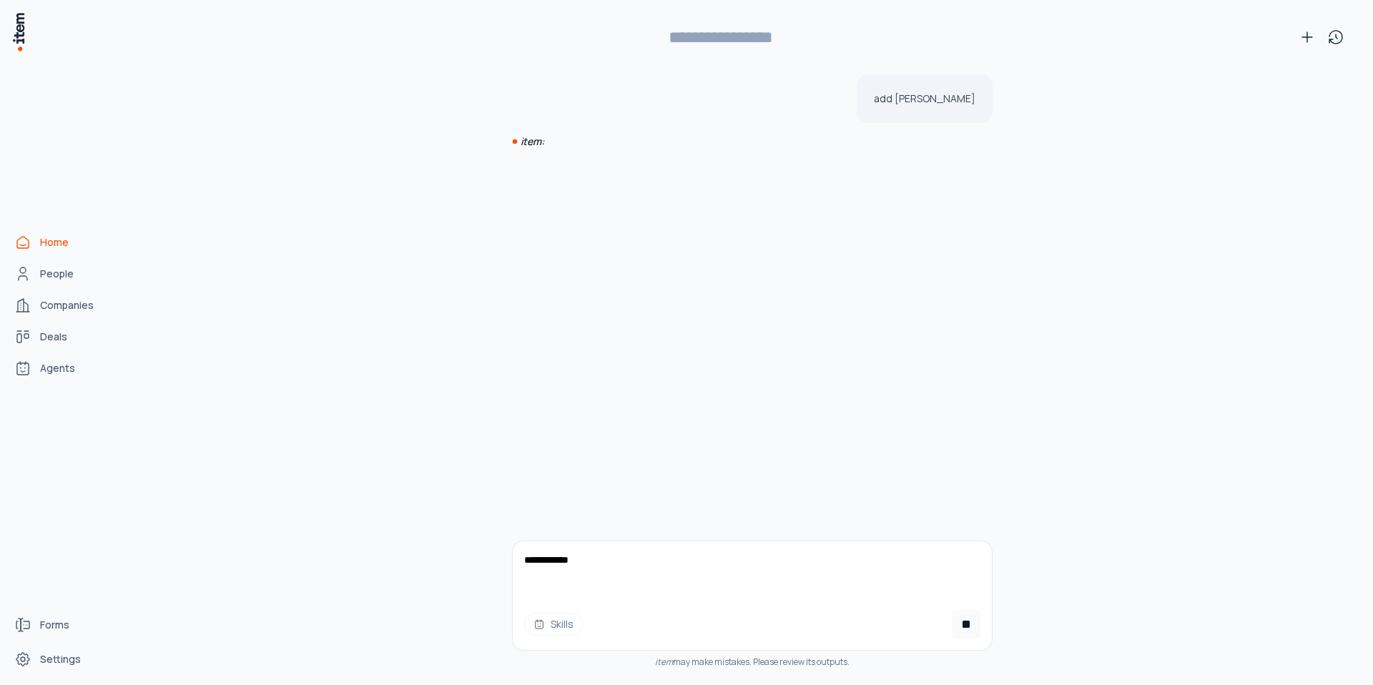 The width and height of the screenshot is (1373, 685). I want to click on i: item, so click(664, 662).